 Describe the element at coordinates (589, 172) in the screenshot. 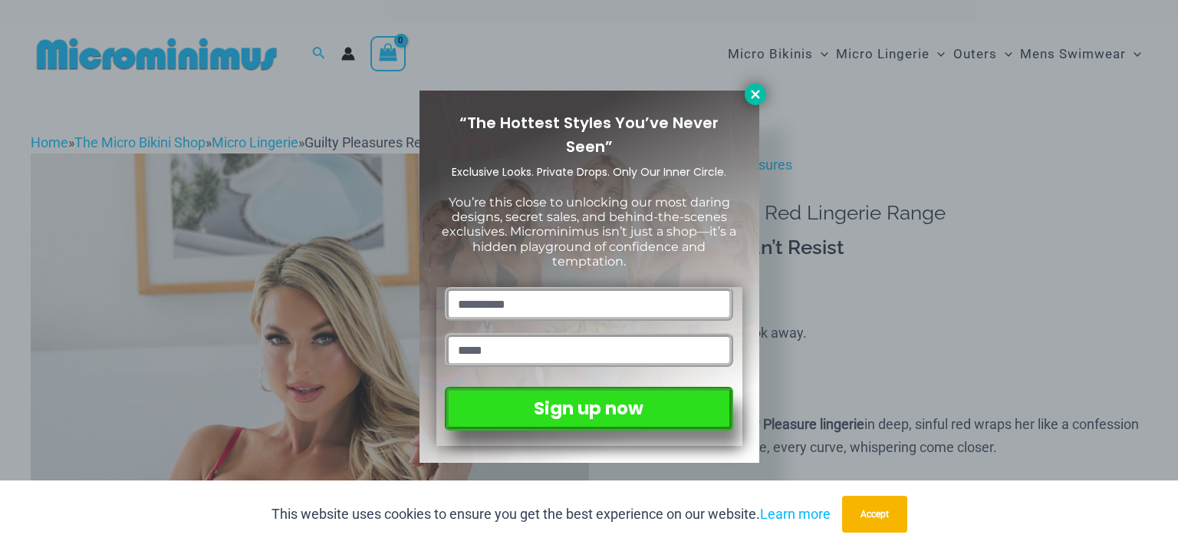

I see `span: Exclusive Looks. Private Drops. Only Our Inner Circle.` at that location.